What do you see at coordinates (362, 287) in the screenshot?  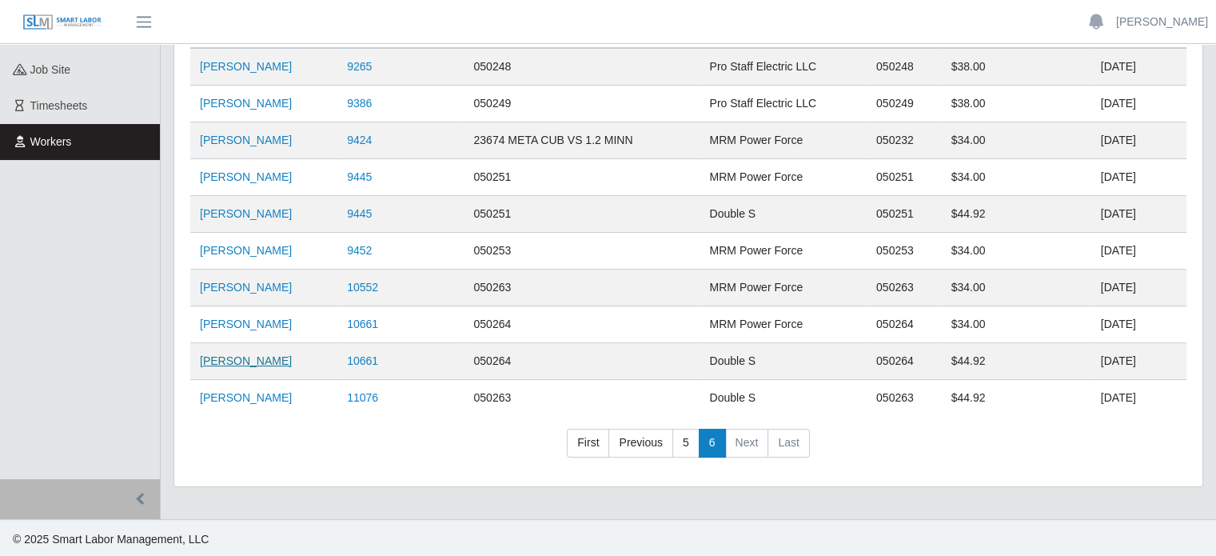 I see `a: 10552` at bounding box center [362, 287].